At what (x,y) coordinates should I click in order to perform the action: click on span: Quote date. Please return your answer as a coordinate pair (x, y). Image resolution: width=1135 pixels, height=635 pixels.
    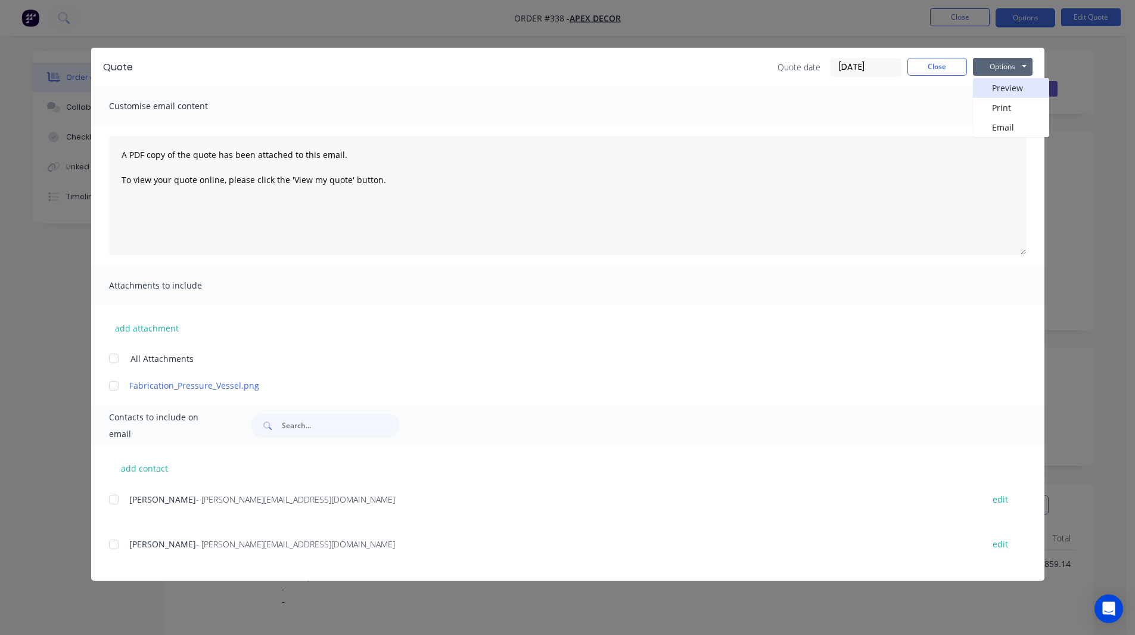
    Looking at the image, I should click on (799, 67).